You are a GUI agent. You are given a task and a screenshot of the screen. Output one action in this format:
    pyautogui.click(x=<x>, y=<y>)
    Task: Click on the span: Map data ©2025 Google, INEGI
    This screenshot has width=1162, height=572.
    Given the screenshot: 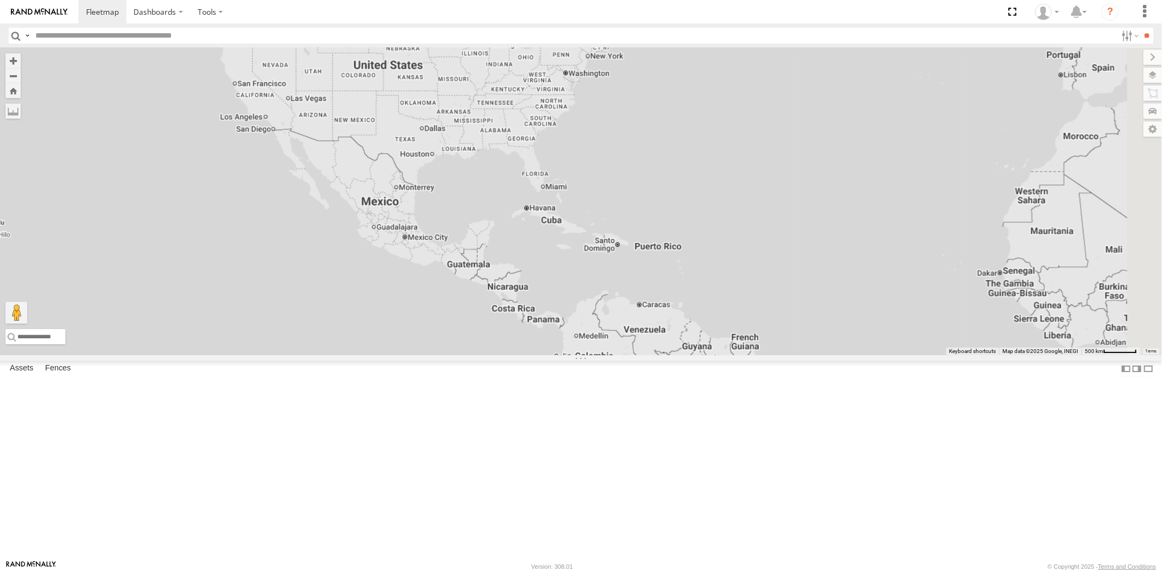 What is the action you would take?
    pyautogui.click(x=1040, y=351)
    